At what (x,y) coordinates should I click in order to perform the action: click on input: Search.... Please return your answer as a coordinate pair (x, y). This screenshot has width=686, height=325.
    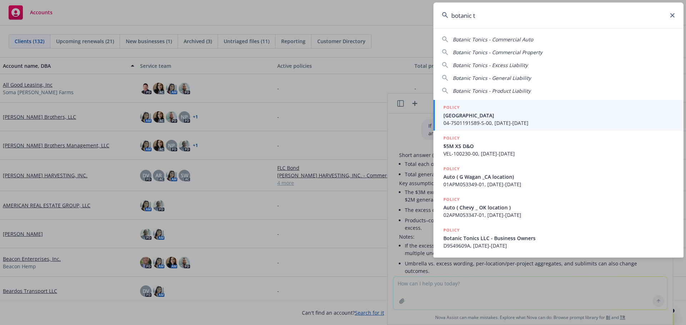
    Looking at the image, I should click on (558, 15).